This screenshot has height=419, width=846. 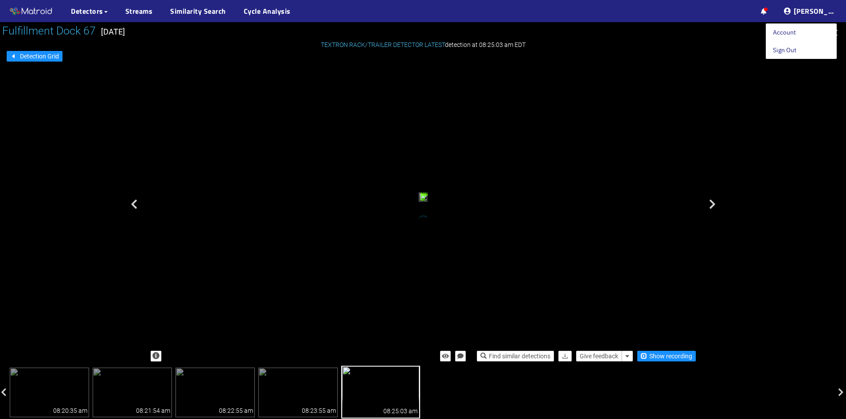 I want to click on span: Detectors, so click(x=87, y=11).